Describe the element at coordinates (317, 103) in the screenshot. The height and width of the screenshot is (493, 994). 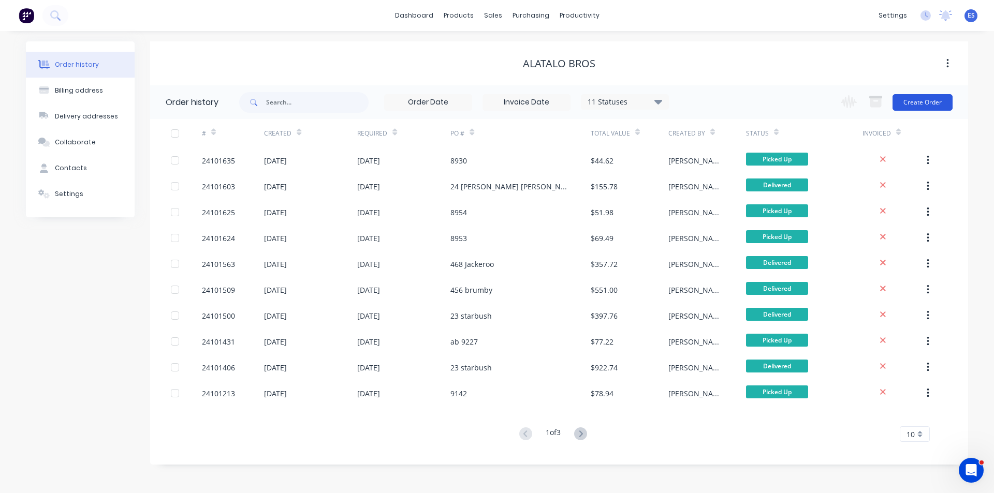
I see `input: Search...` at that location.